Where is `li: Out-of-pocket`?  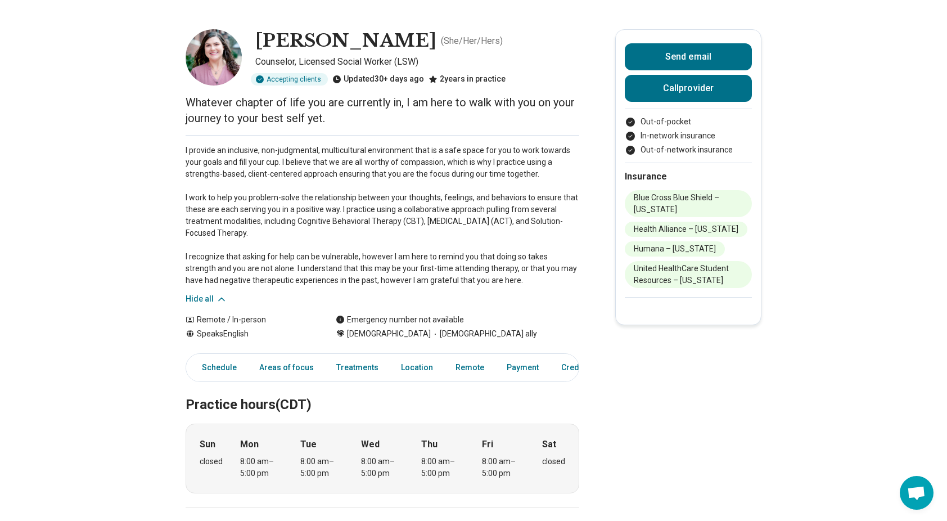 li: Out-of-pocket is located at coordinates (688, 121).